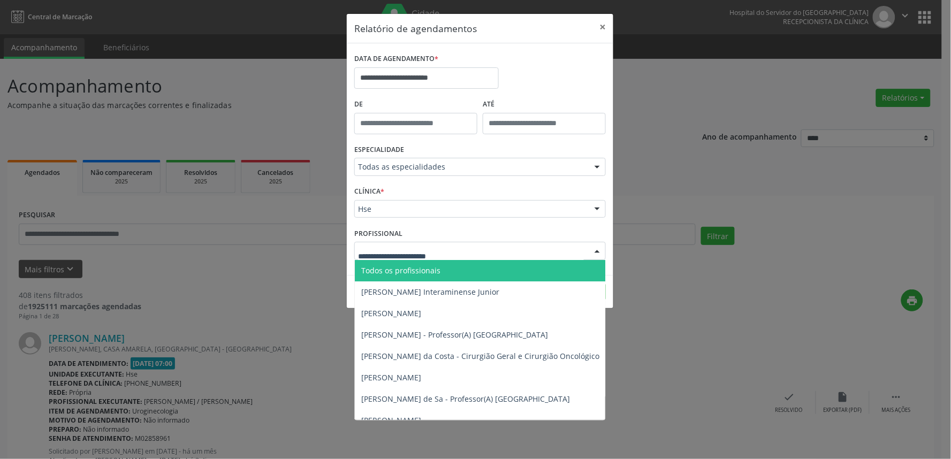  I want to click on label: DATA DE AGENDAMENTO, so click(396, 59).